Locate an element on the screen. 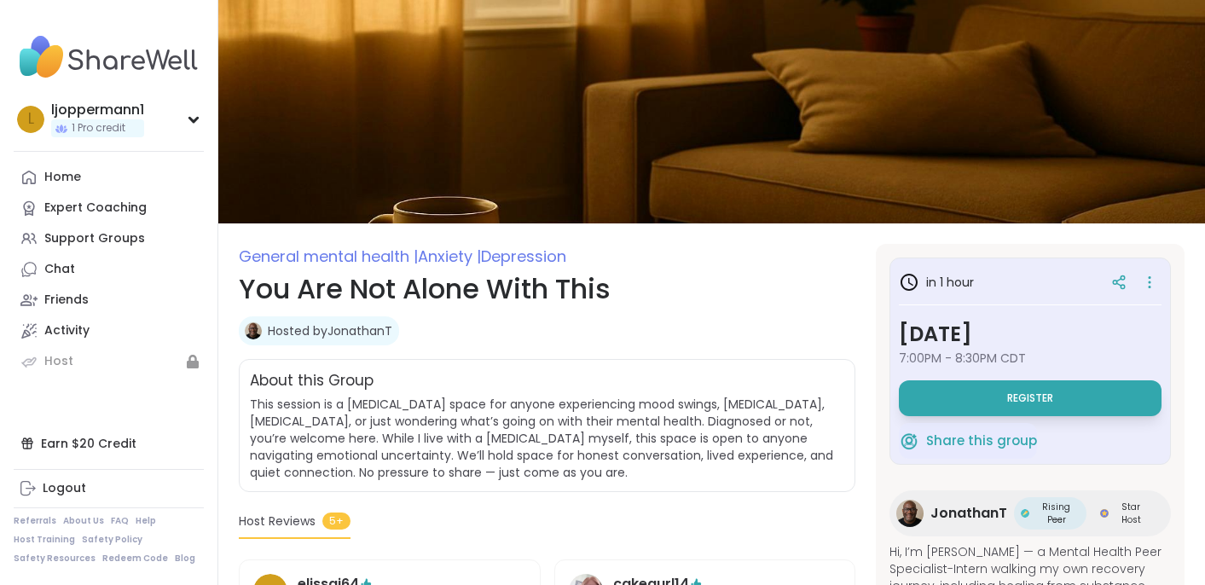  div: Friends is located at coordinates (67, 300).